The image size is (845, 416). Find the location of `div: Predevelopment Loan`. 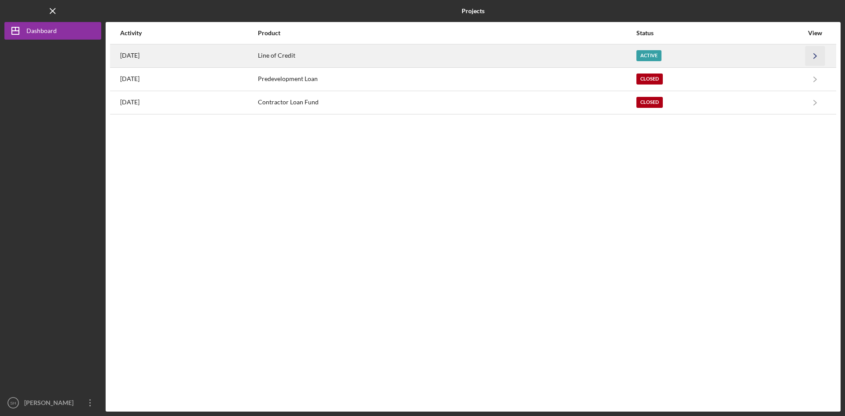

div: Predevelopment Loan is located at coordinates (447, 79).